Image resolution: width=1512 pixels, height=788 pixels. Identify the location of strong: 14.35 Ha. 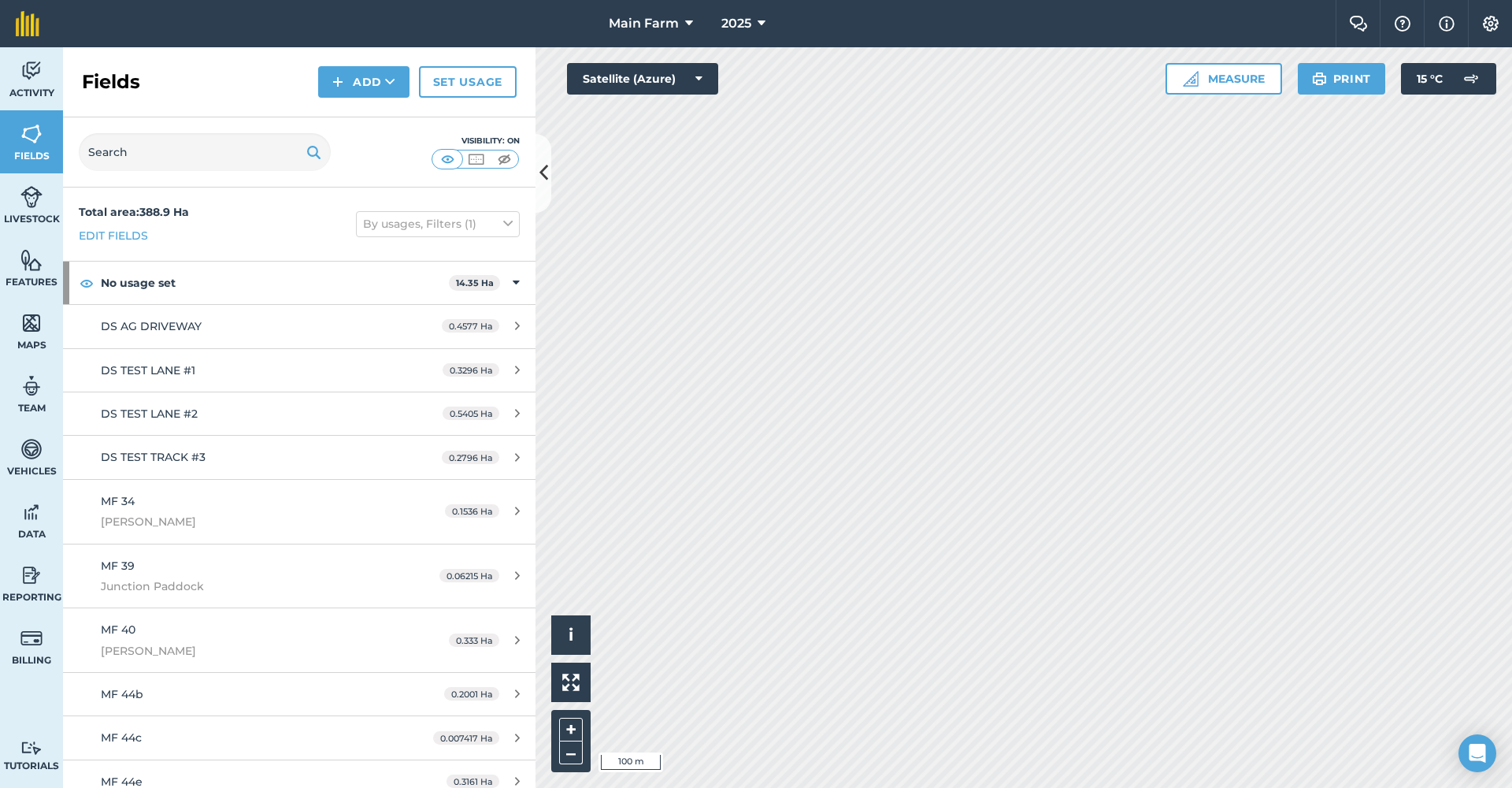
(474, 283).